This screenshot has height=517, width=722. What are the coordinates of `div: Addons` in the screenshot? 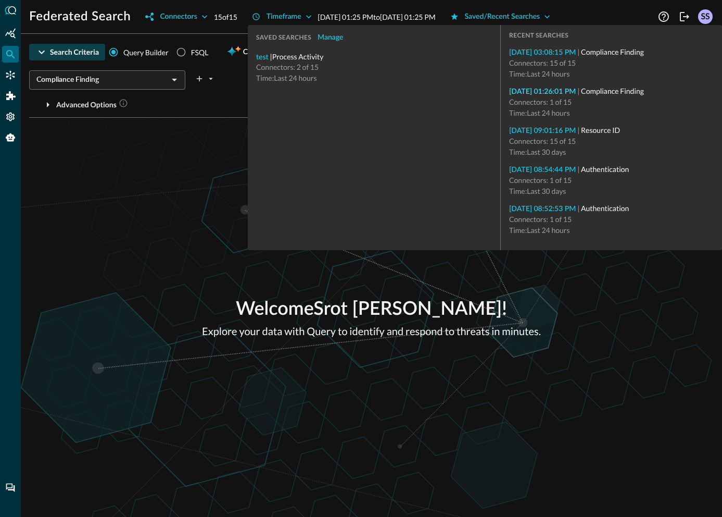 It's located at (11, 96).